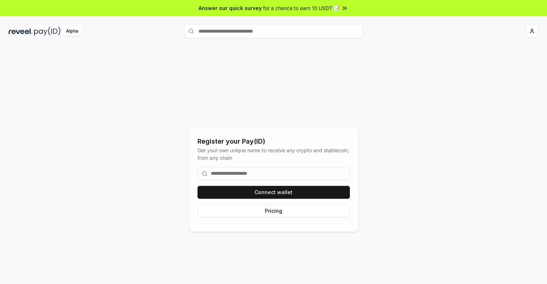  I want to click on span: for a chance to earn 10 USDT 📝, so click(302, 8).